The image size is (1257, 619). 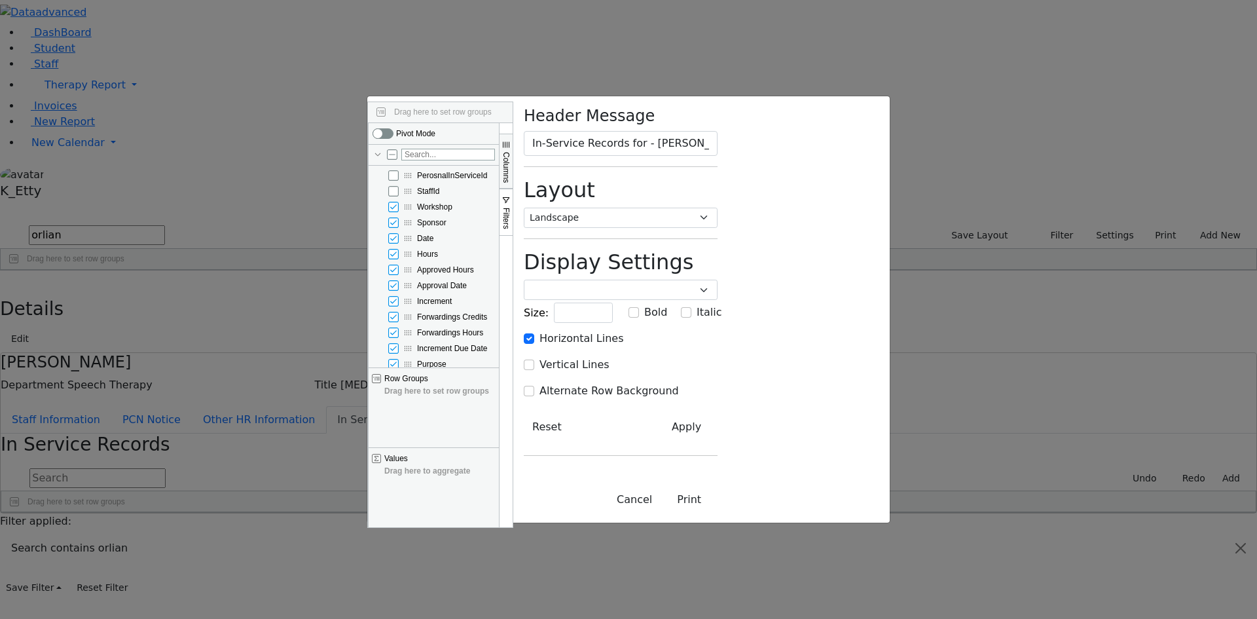 I want to click on label: Bold, so click(x=656, y=312).